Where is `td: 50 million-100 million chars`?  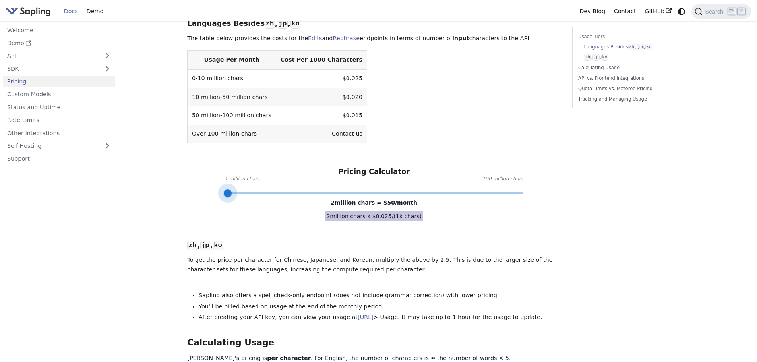 td: 50 million-100 million chars is located at coordinates (232, 116).